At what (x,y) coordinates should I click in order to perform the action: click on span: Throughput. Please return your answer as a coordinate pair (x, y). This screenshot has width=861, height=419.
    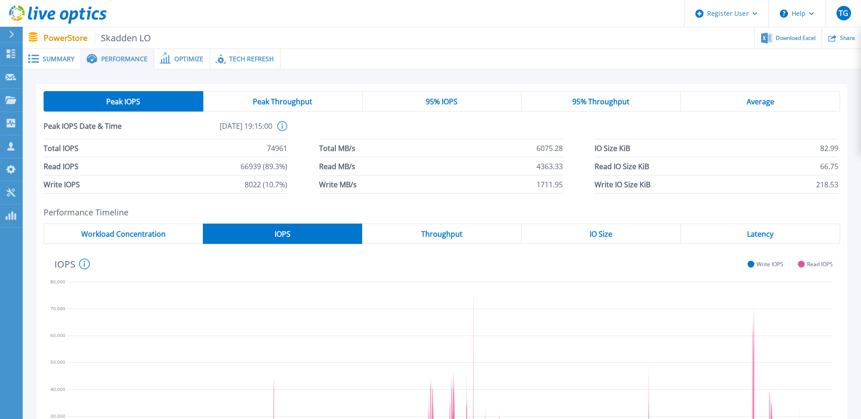
    Looking at the image, I should click on (442, 234).